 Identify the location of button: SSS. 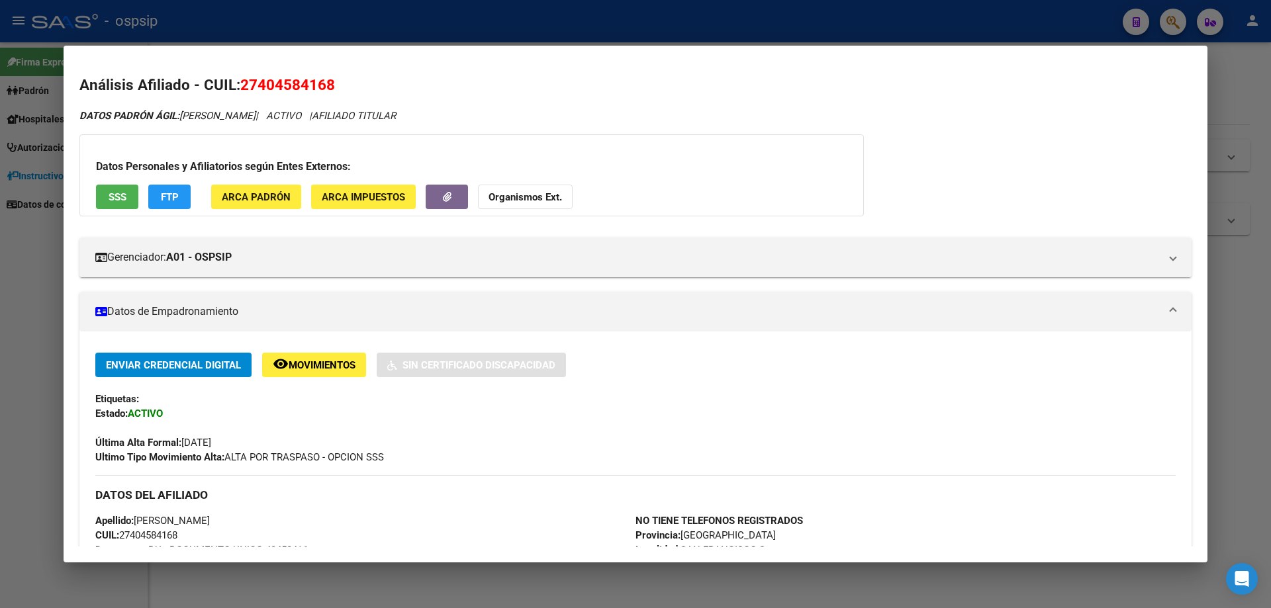
(117, 197).